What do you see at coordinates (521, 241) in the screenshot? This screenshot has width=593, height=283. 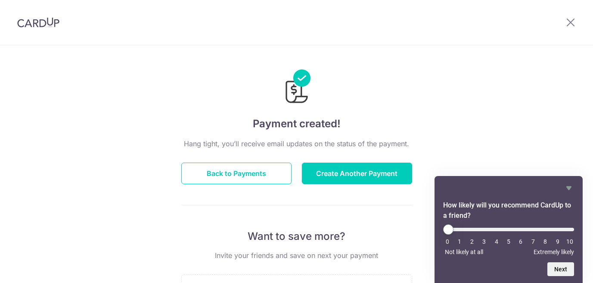 I see `li: 6` at bounding box center [521, 241].